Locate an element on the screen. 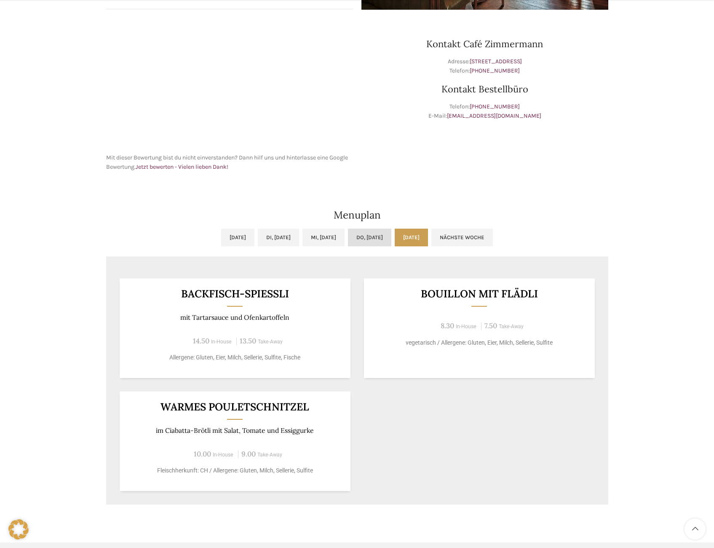  p: Allergene: Gluten, Eier, Milch, Sellerie, Sulfite, Fische is located at coordinates (235, 357).